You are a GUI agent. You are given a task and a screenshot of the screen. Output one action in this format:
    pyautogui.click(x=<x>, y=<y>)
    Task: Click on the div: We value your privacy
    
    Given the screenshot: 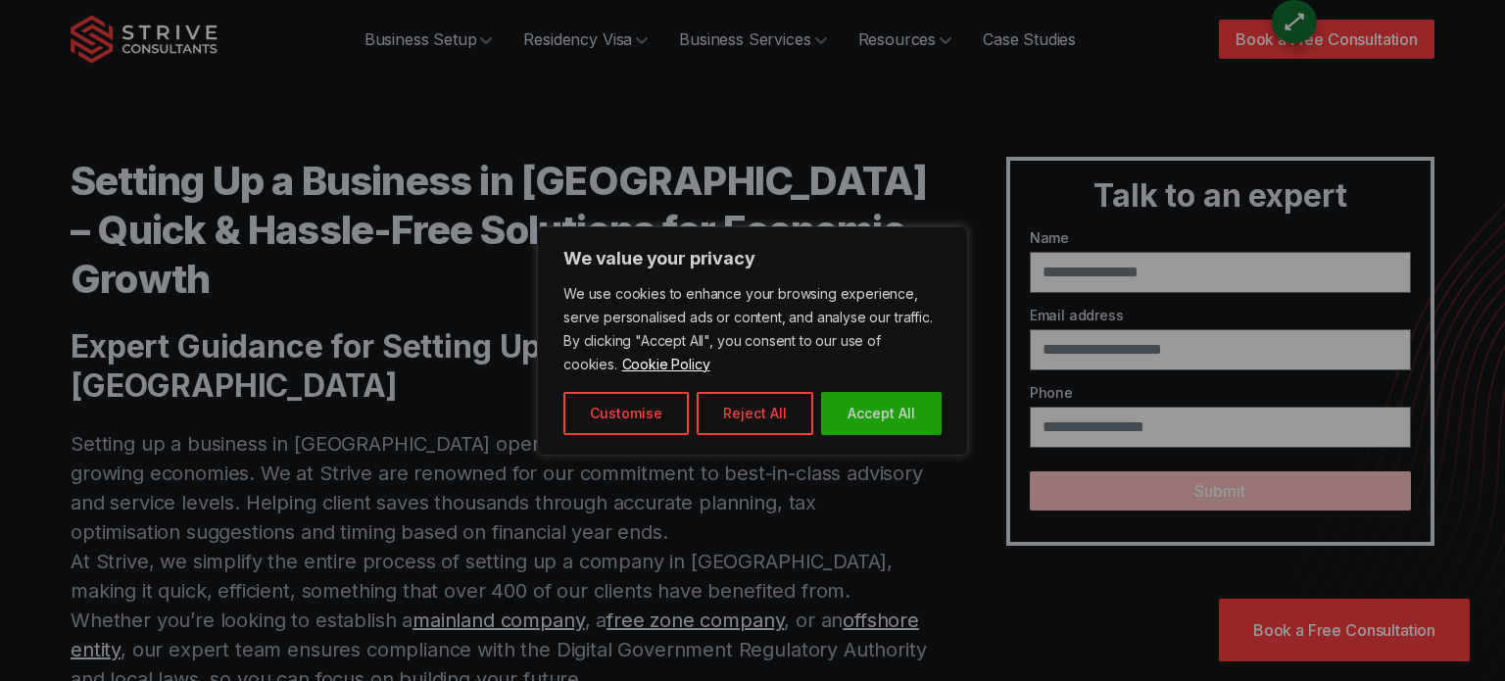 What is the action you would take?
    pyautogui.click(x=753, y=341)
    